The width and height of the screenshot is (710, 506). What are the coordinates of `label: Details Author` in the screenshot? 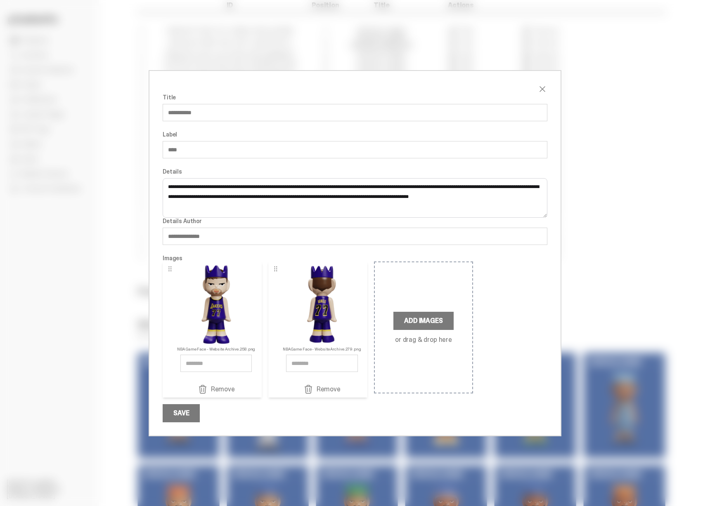 It's located at (355, 221).